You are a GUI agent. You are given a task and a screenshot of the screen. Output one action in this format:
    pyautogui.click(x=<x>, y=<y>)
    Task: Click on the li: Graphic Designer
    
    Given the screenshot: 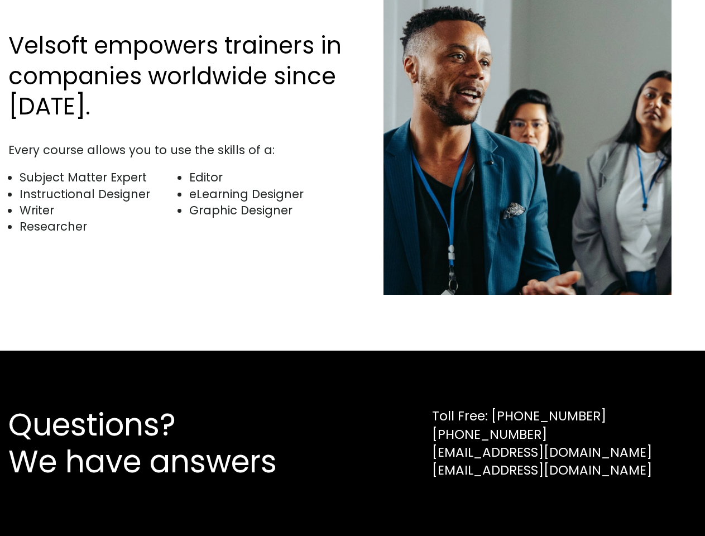 What is the action you would take?
    pyautogui.click(x=268, y=210)
    